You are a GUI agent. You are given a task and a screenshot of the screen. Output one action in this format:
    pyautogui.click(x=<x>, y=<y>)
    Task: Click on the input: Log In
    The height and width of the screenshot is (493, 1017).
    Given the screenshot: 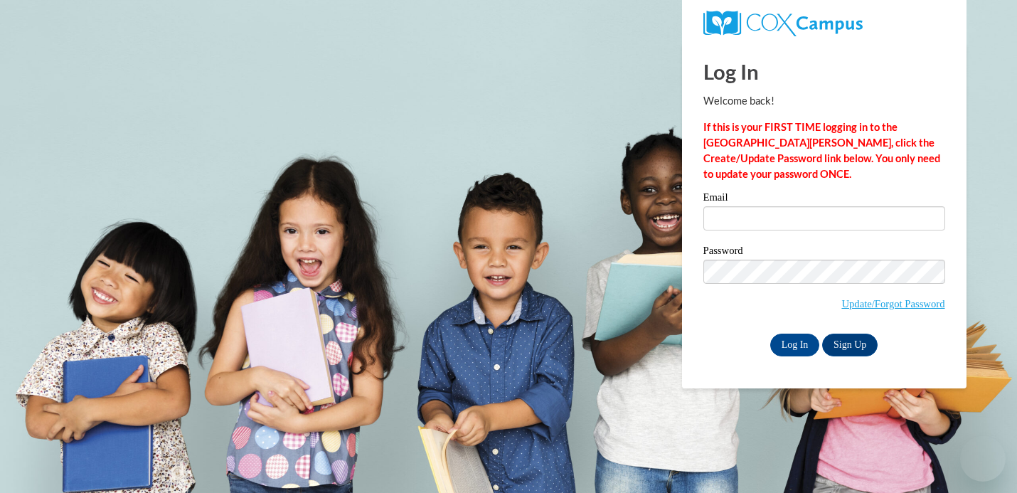 What is the action you would take?
    pyautogui.click(x=795, y=345)
    